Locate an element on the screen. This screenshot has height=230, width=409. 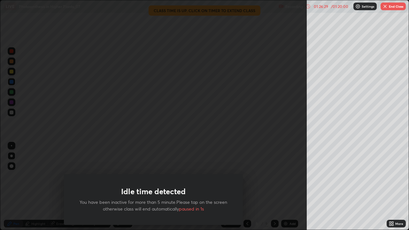
div: 01:26:29 is located at coordinates (321, 6).